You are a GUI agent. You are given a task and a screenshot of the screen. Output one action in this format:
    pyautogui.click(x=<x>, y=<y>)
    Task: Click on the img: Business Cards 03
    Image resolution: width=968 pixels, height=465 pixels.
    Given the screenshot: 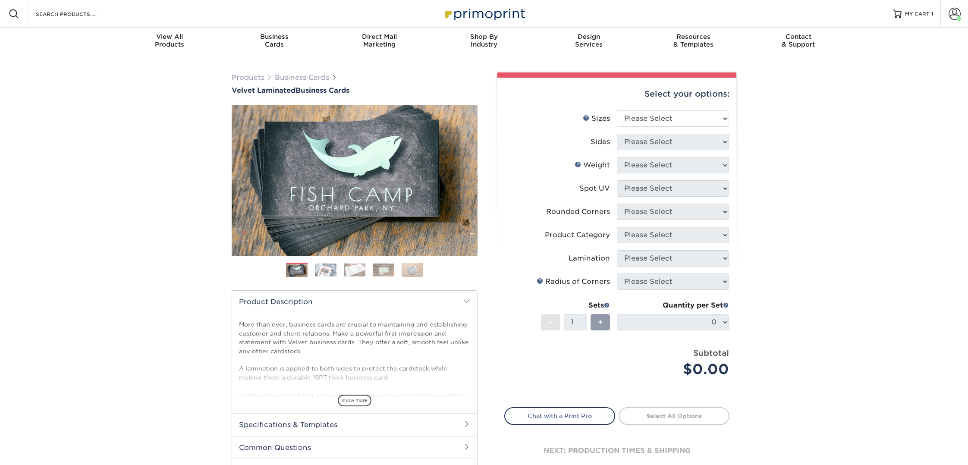 What is the action you would take?
    pyautogui.click(x=354, y=269)
    